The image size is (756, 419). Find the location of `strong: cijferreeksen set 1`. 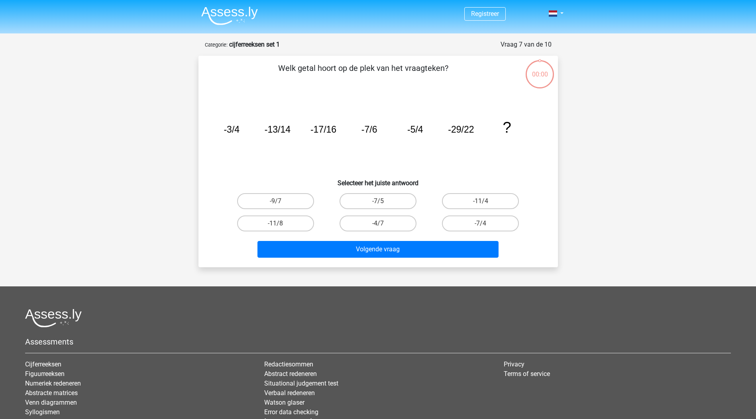

strong: cijferreeksen set 1 is located at coordinates (254, 44).